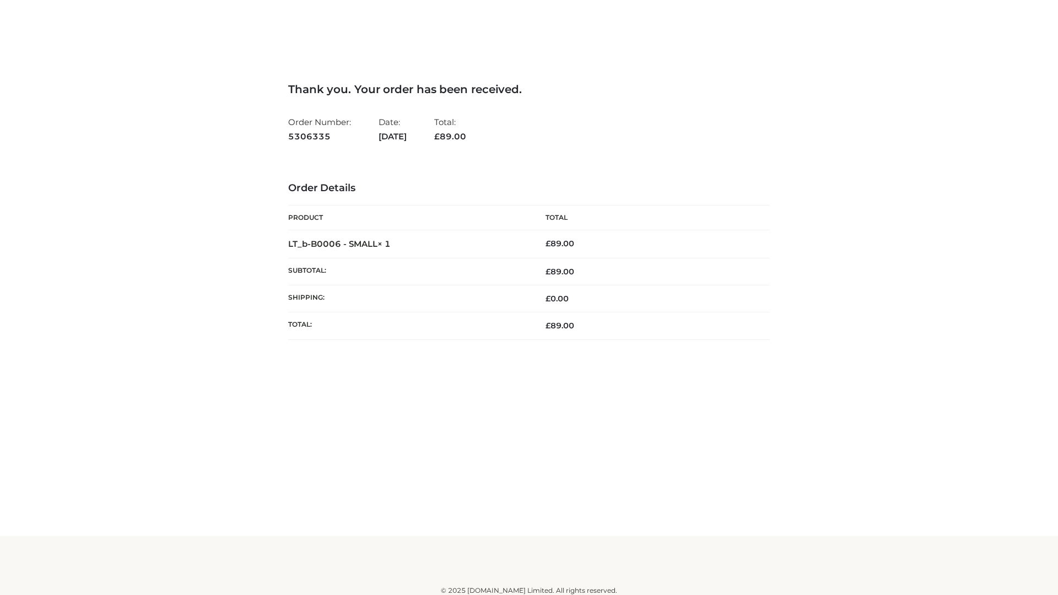 This screenshot has height=595, width=1058. I want to click on strong: × 1, so click(384, 243).